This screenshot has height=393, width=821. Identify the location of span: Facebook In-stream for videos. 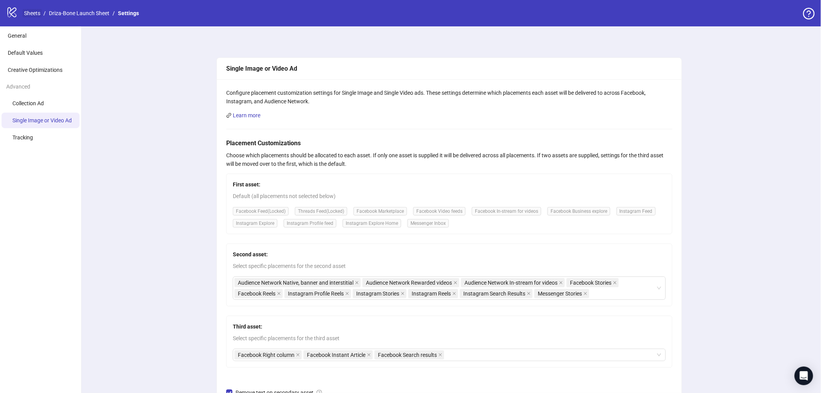
(506, 211).